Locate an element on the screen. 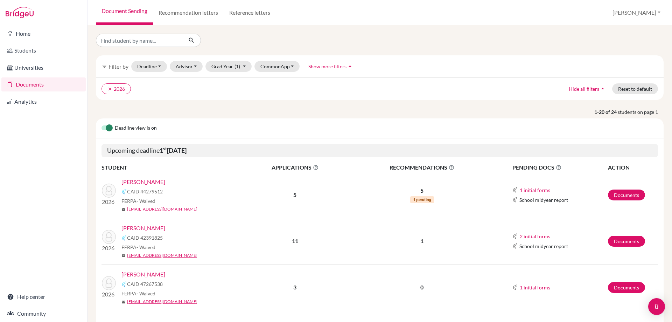  strong: 1-20 of 24 is located at coordinates (606, 112).